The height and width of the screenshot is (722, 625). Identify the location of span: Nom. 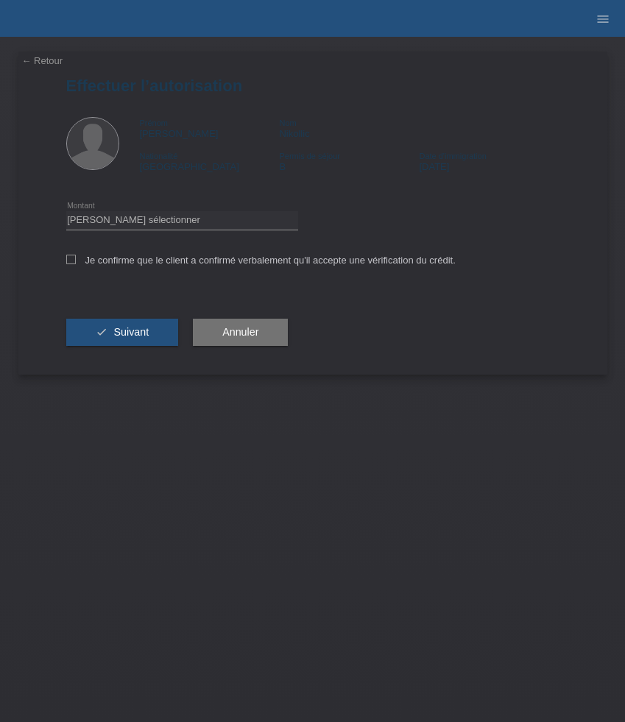
(287, 123).